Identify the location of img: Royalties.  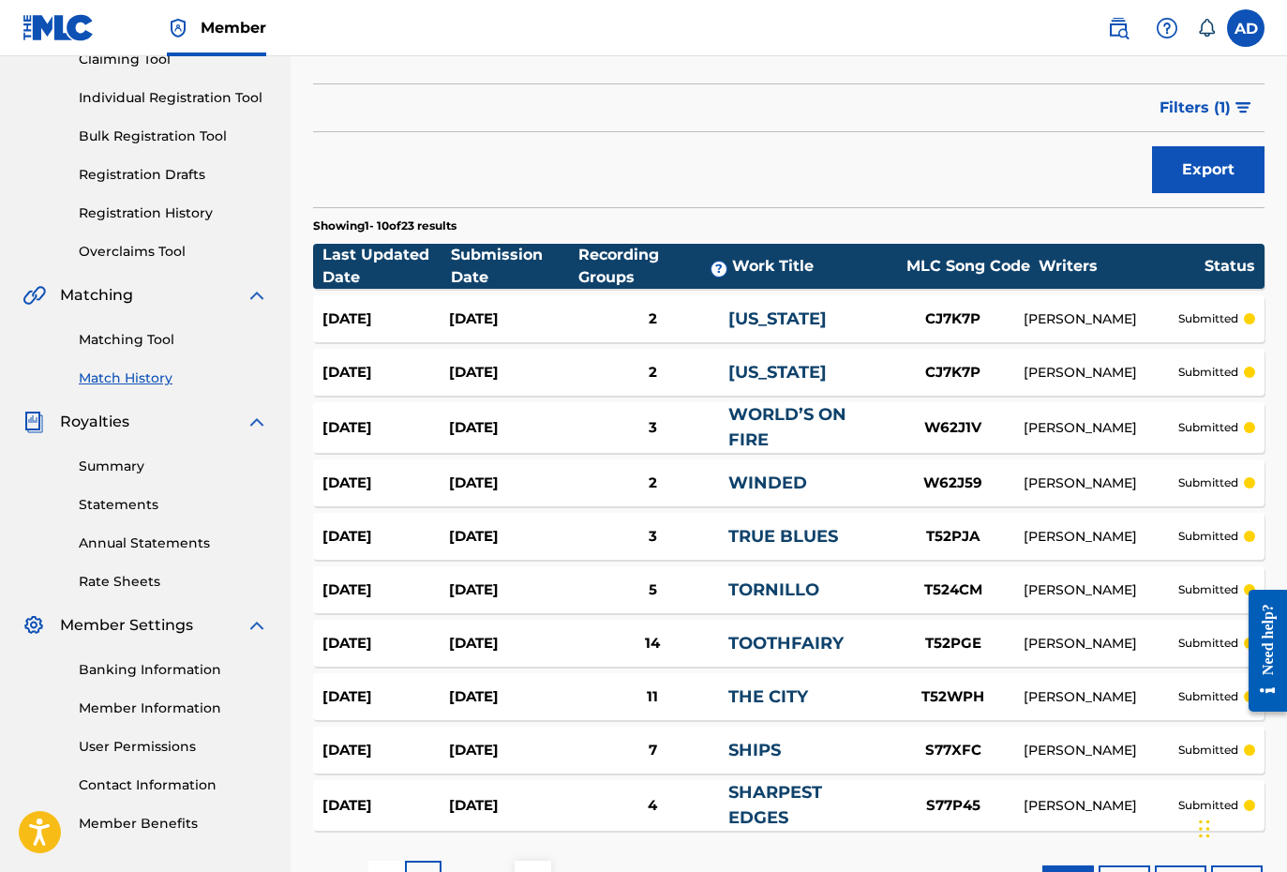
(34, 422).